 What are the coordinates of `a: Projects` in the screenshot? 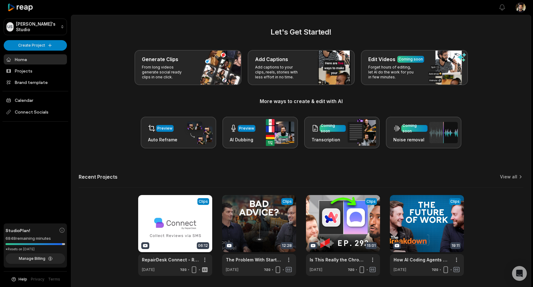 It's located at (35, 71).